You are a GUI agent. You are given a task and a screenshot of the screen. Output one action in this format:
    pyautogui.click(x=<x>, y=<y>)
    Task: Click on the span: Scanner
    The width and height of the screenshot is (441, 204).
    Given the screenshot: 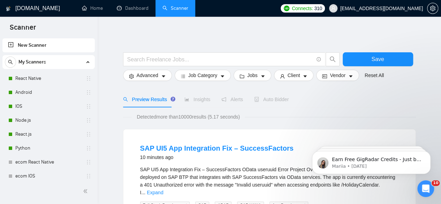 What is the action you would take?
    pyautogui.click(x=23, y=30)
    